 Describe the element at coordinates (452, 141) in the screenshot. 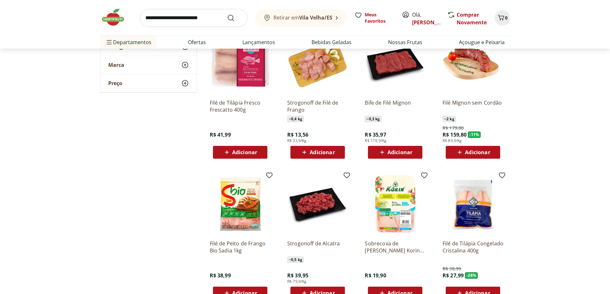

I see `span: R$ 89,9/Kg` at that location.